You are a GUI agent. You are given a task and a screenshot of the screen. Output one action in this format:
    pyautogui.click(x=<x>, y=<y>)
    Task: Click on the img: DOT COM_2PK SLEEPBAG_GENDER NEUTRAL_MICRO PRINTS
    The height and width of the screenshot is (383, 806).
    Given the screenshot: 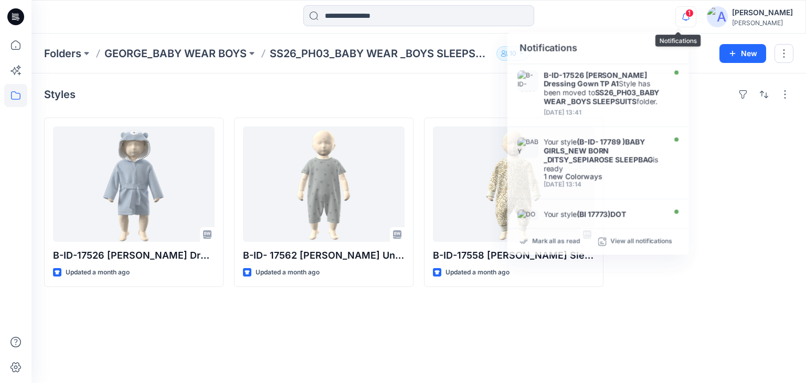 What is the action you would take?
    pyautogui.click(x=528, y=220)
    